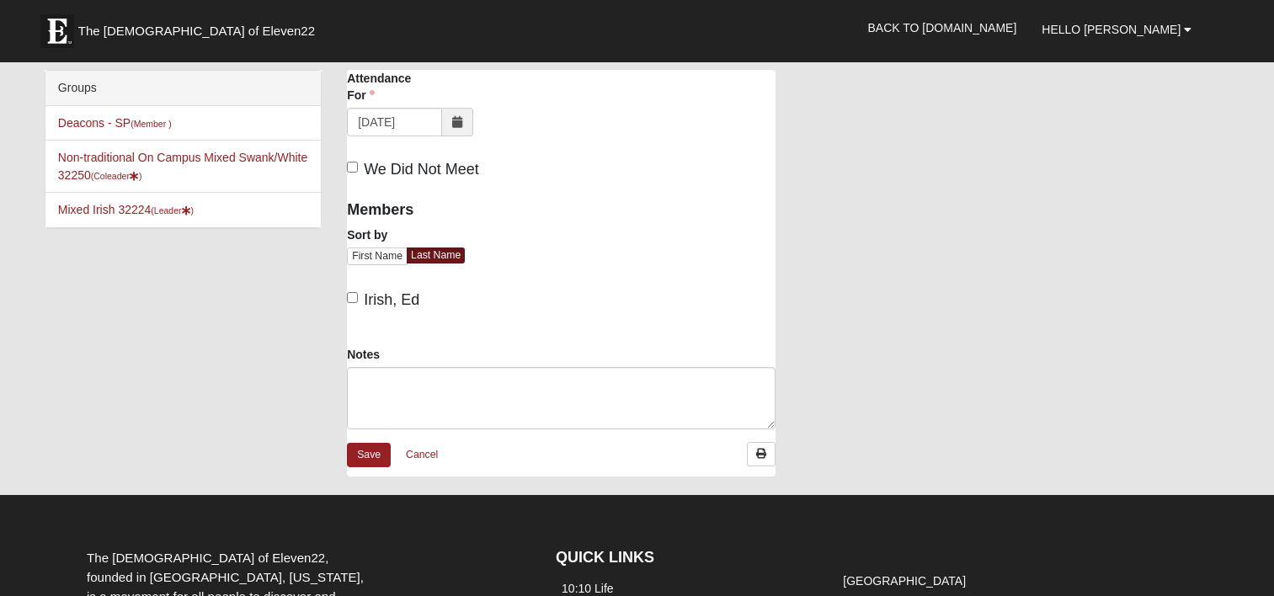 This screenshot has width=1274, height=596. I want to click on input: We Did Not Meet, so click(352, 167).